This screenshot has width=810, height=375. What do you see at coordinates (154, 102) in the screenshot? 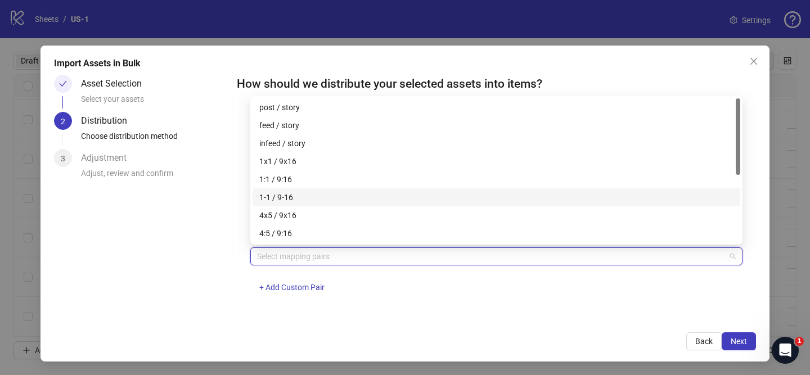
I see `div: Select your assets` at bounding box center [154, 102].